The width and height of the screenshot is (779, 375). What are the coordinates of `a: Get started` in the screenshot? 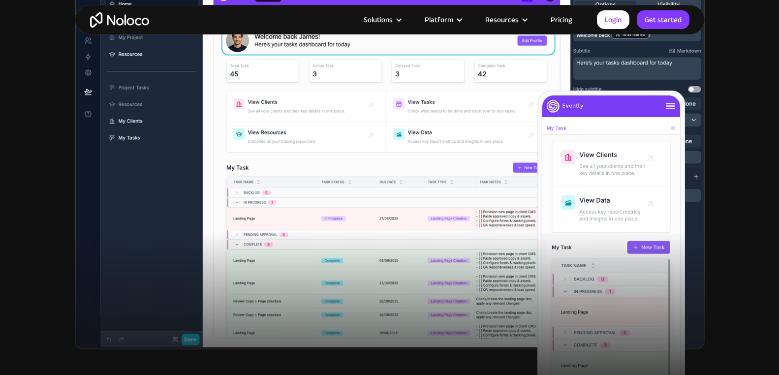 It's located at (663, 20).